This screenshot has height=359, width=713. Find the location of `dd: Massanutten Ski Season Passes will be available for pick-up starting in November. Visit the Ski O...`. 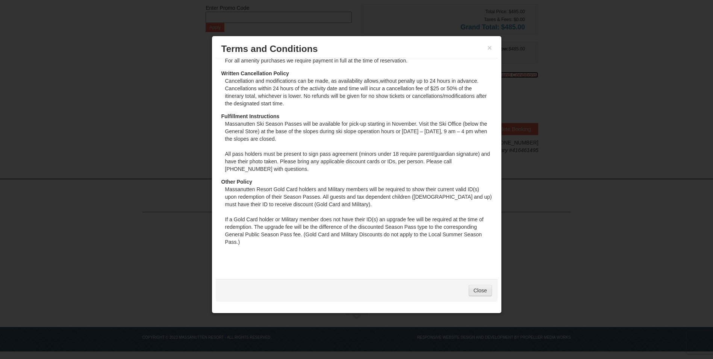

dd: Massanutten Ski Season Passes will be available for pick-up starting in November. Visit the Ski O... is located at coordinates (359, 149).